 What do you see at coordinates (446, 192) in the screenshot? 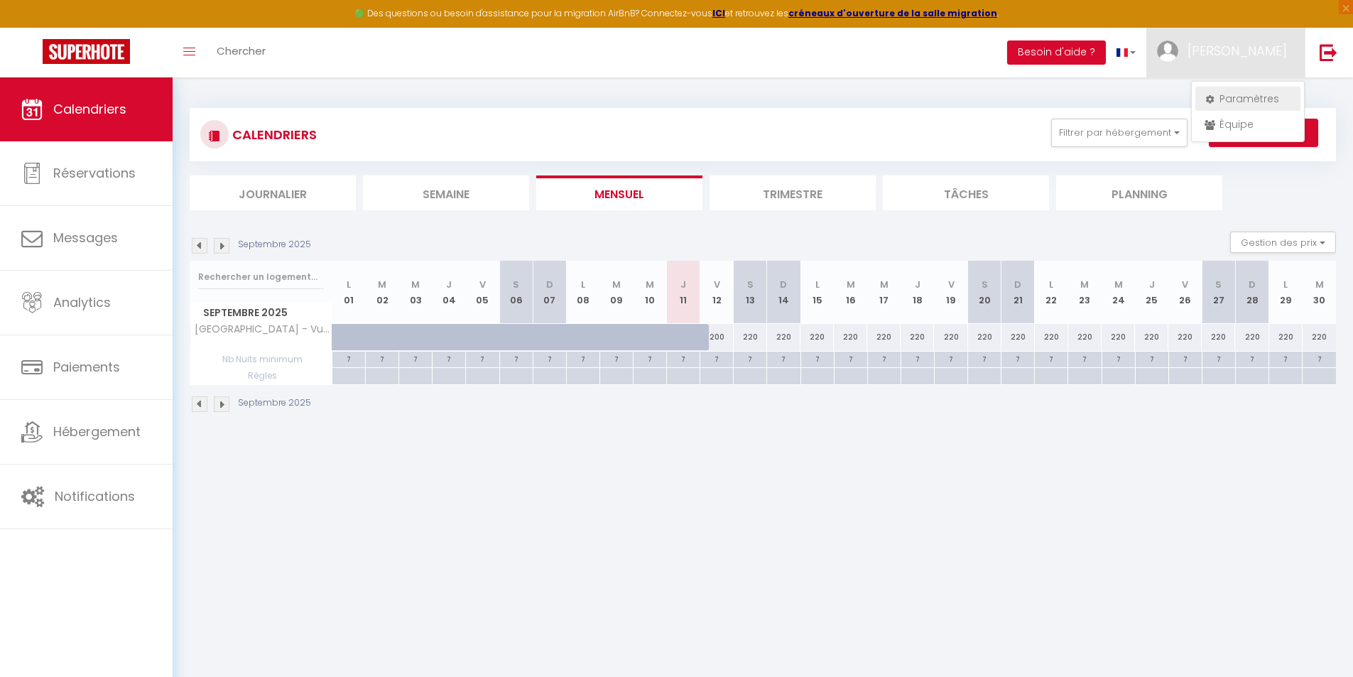
I see `li: Semaine` at bounding box center [446, 192].